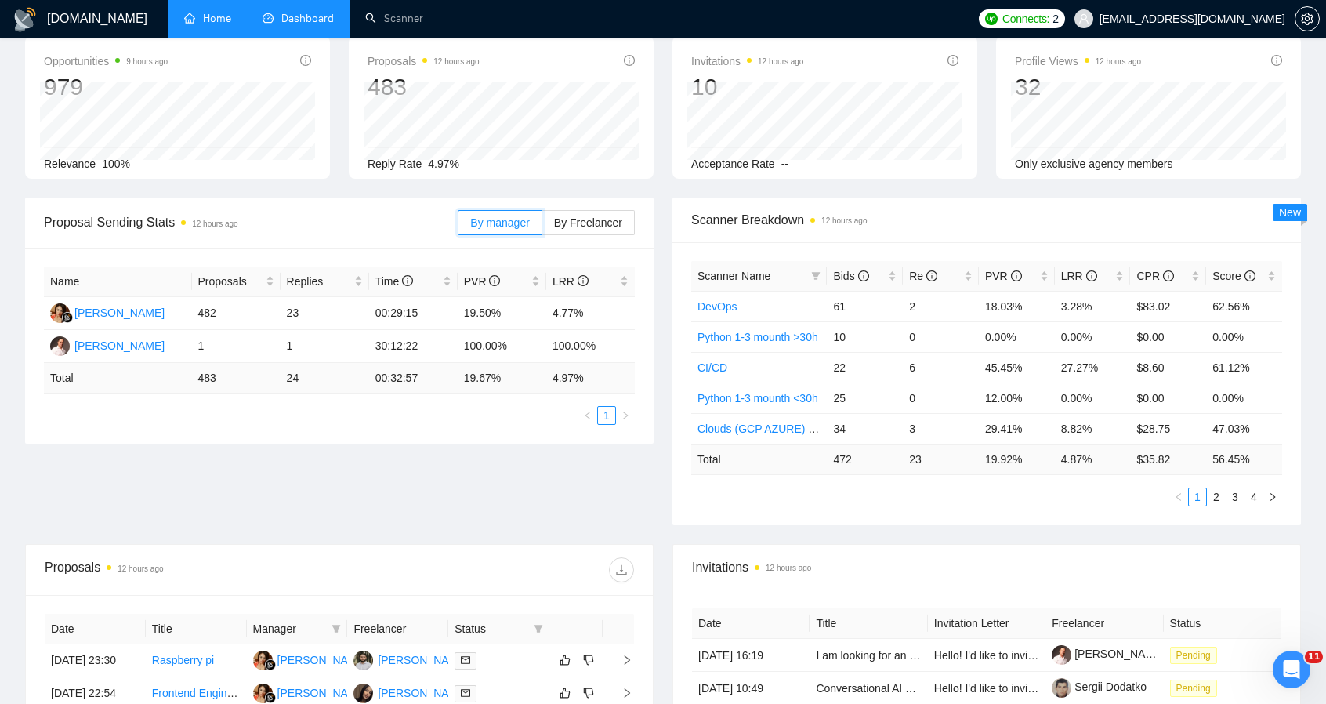  I want to click on span: LRR, so click(570, 281).